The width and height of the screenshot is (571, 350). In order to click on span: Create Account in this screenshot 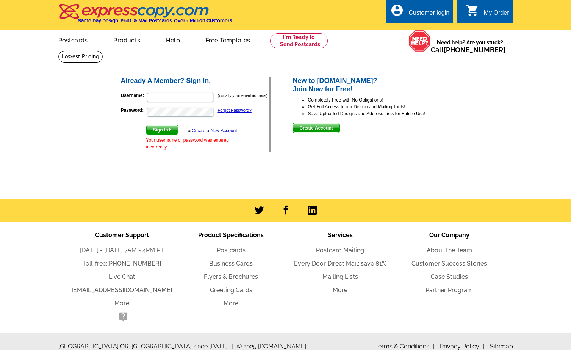, I will do `click(316, 128)`.